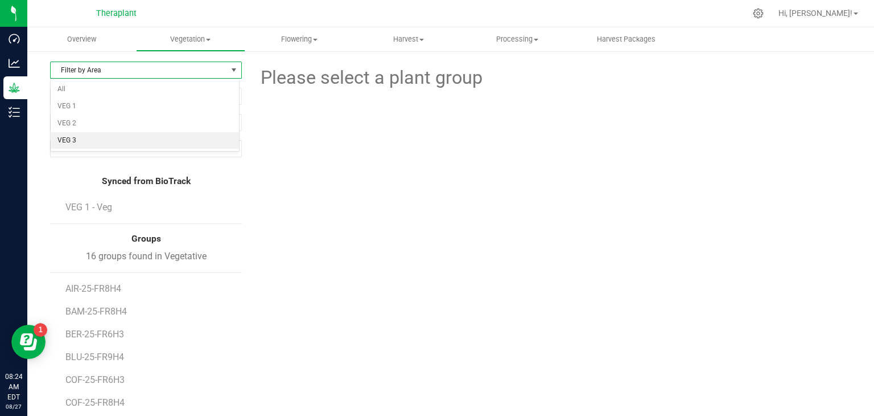 The width and height of the screenshot is (874, 416). Describe the element at coordinates (145, 141) in the screenshot. I see `li: VEG 3` at that location.